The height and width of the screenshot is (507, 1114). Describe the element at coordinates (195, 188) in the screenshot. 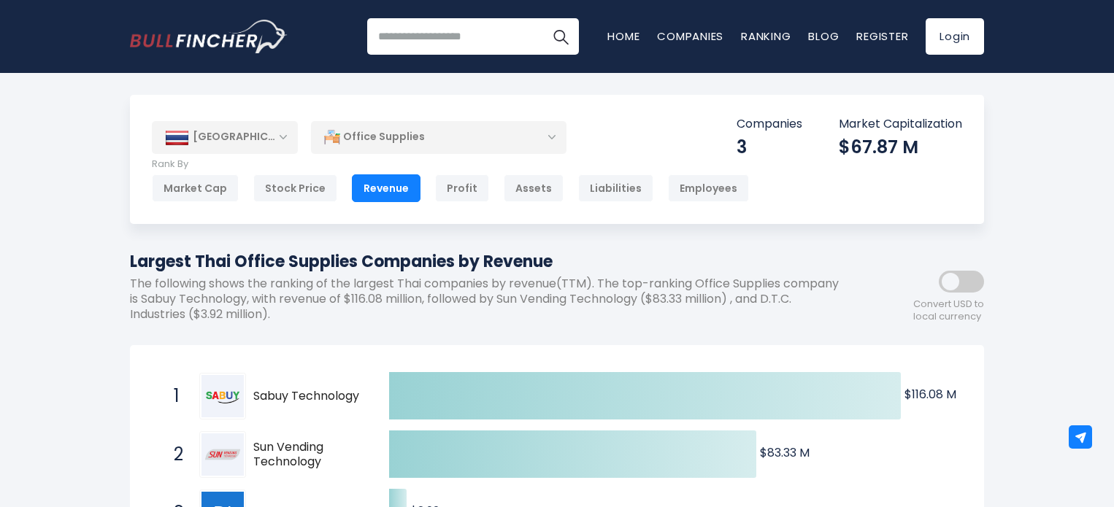

I see `div: Market Cap` at that location.